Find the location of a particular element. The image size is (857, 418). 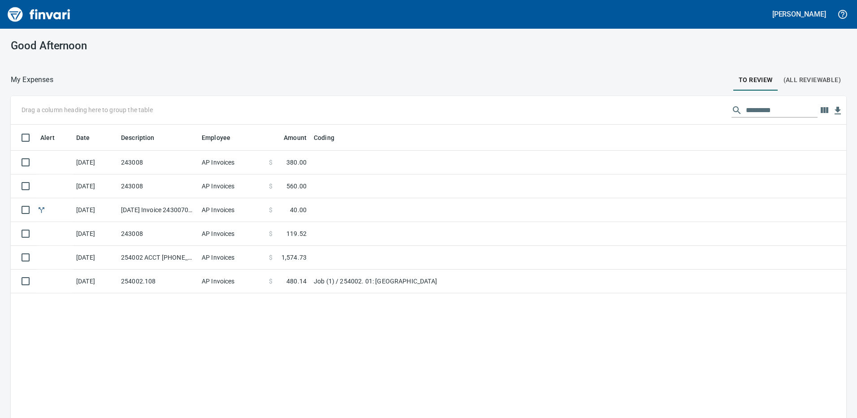

button: Choose columns to display is located at coordinates (825, 110).